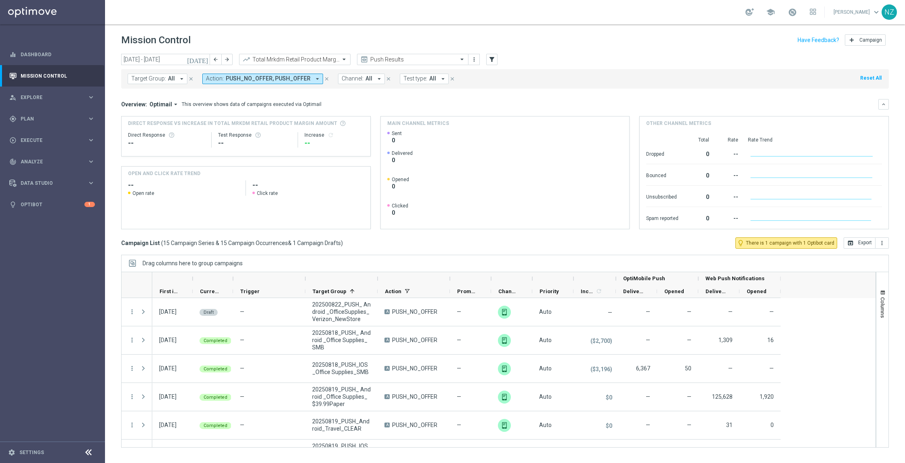 This screenshot has width=905, height=463. I want to click on button: Data Studio keyboard_arrow_right, so click(52, 183).